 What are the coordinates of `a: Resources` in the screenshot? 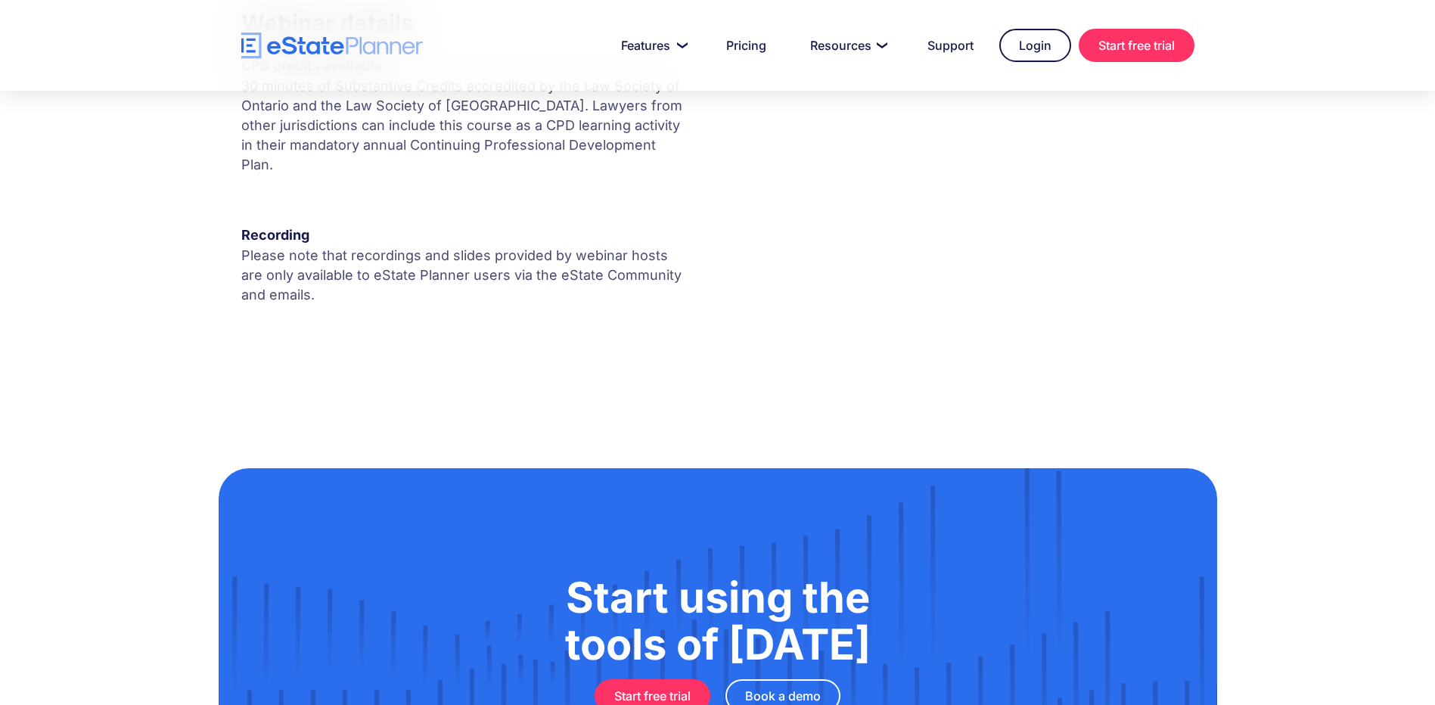 It's located at (846, 45).